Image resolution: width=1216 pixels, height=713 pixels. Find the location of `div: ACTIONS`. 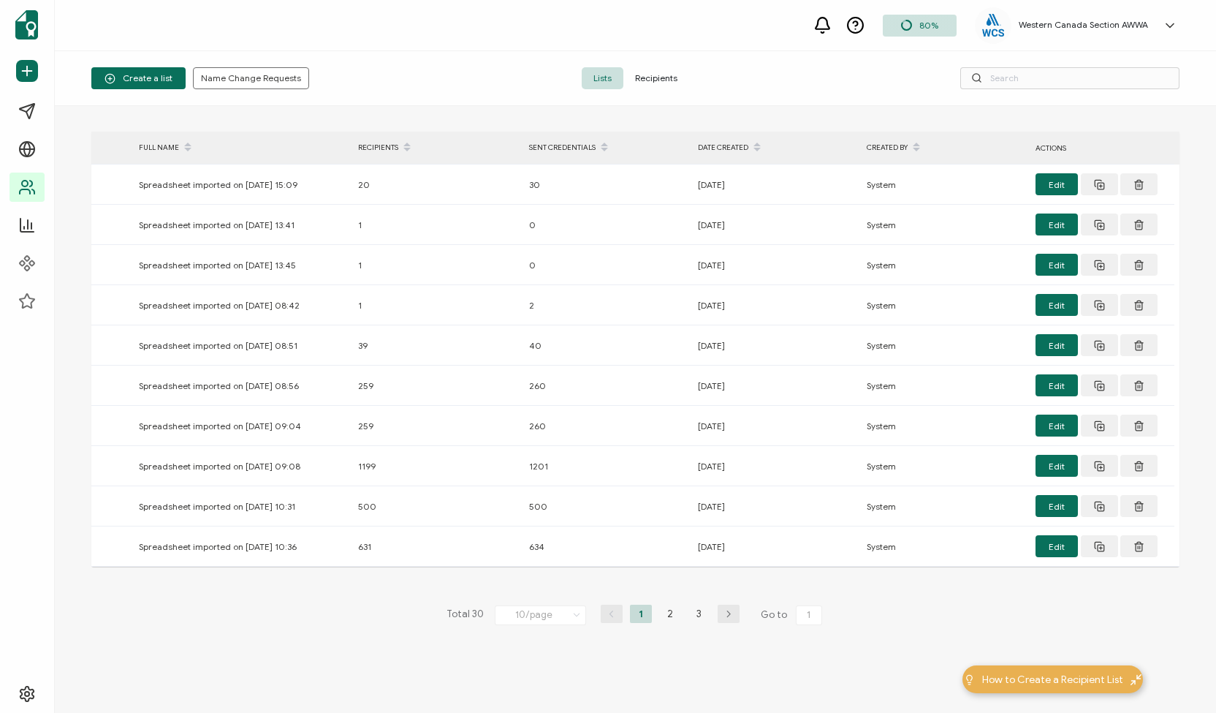

div: ACTIONS is located at coordinates (1101, 148).